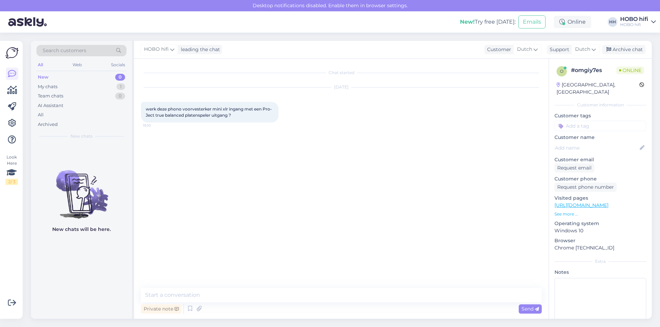  Describe the element at coordinates (12, 170) in the screenshot. I see `div: Look Here` at that location.